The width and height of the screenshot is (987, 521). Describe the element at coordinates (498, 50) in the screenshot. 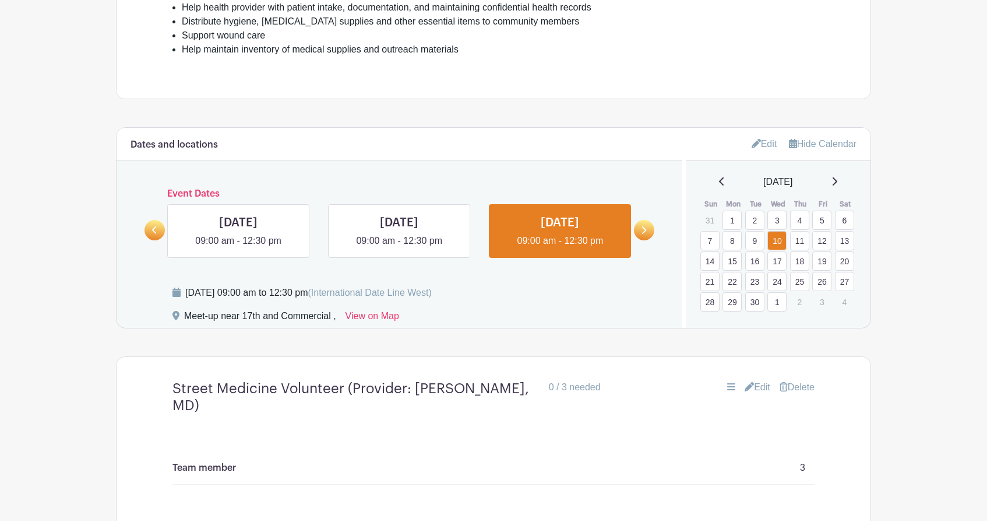

I see `li: Help maintain inventory of medical supplies and outreach materials` at that location.